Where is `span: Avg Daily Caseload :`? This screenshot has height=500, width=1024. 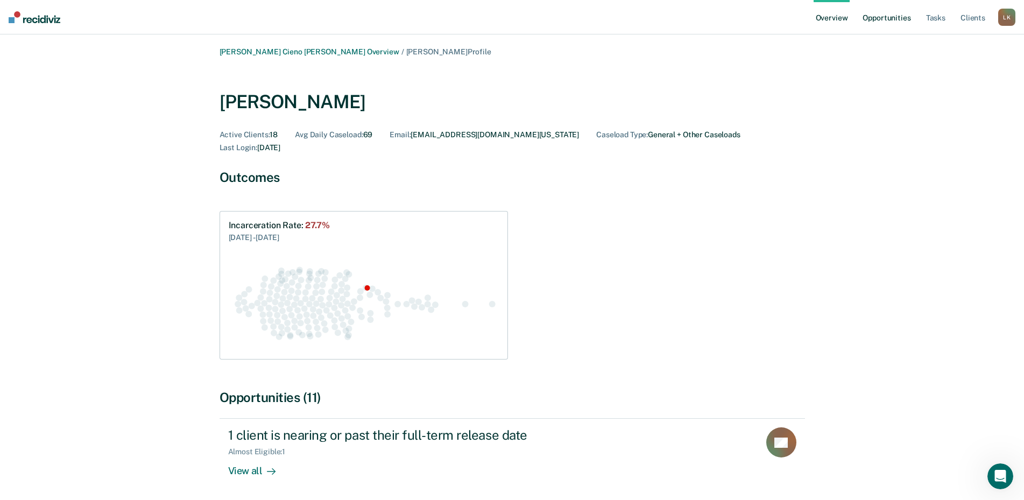
span: Avg Daily Caseload : is located at coordinates (329, 135).